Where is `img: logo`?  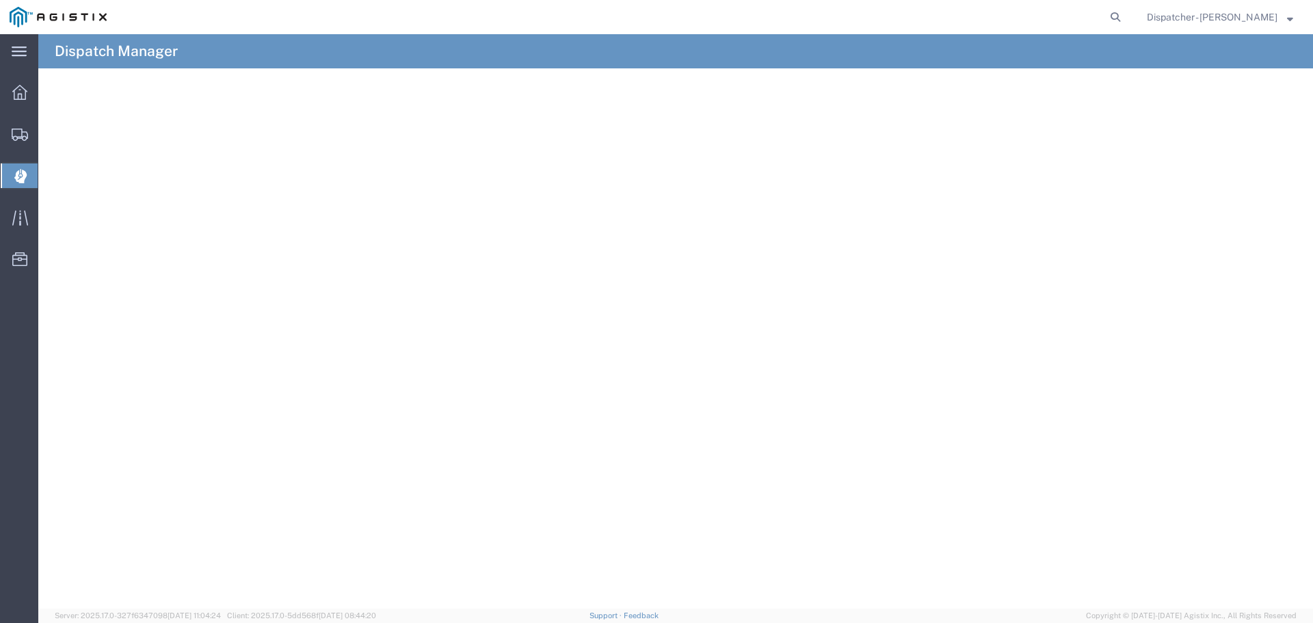
img: logo is located at coordinates (58, 17).